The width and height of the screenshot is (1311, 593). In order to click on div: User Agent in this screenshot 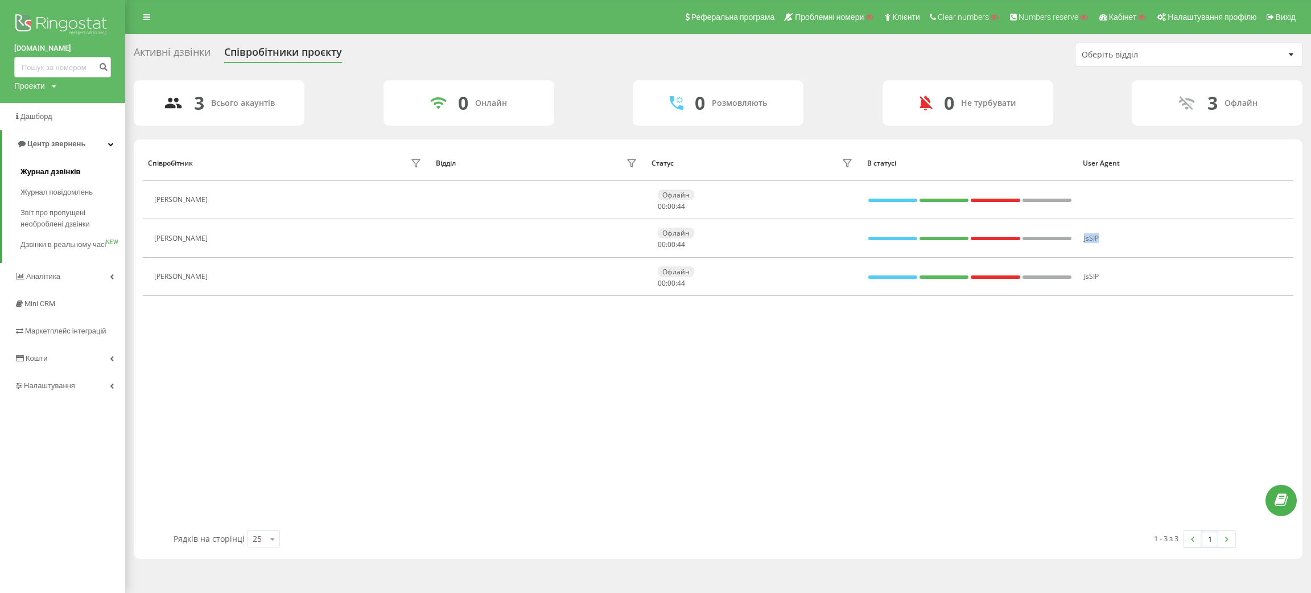, I will do `click(1185, 163)`.